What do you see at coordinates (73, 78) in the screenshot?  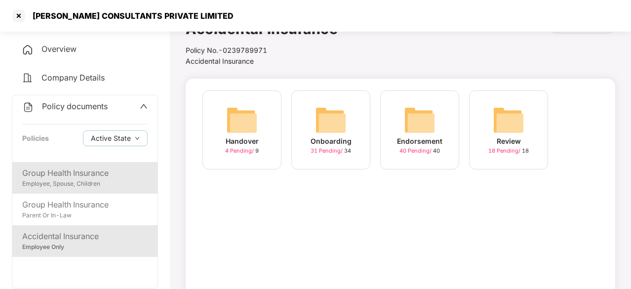 I see `span: Company Details` at bounding box center [73, 78].